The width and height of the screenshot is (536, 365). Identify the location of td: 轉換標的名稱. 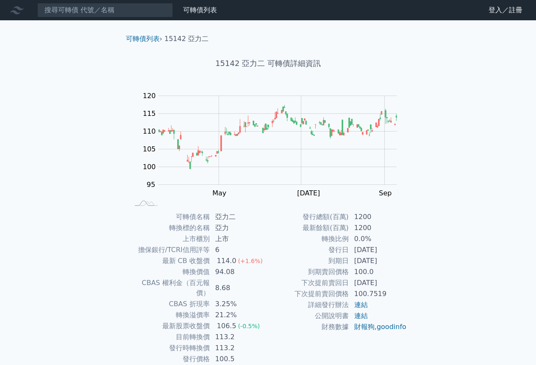
(169, 228).